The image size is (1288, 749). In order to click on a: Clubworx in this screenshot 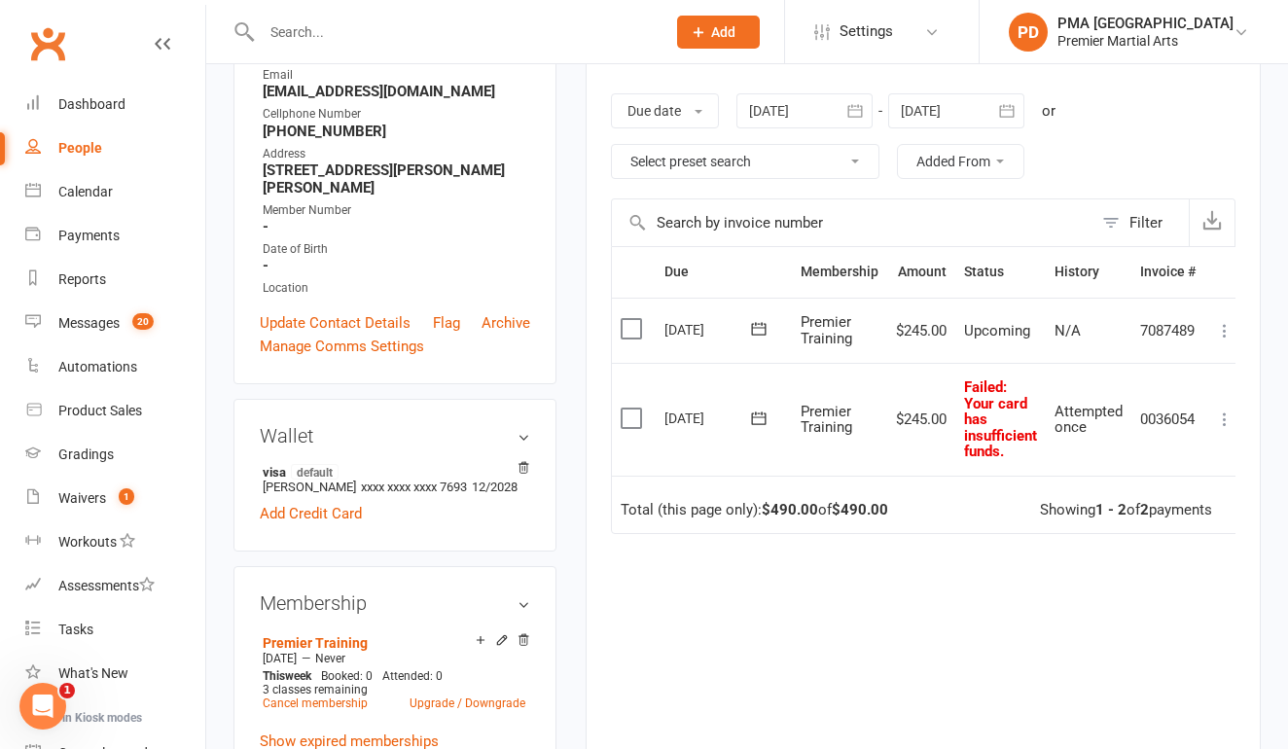, I will do `click(48, 44)`.